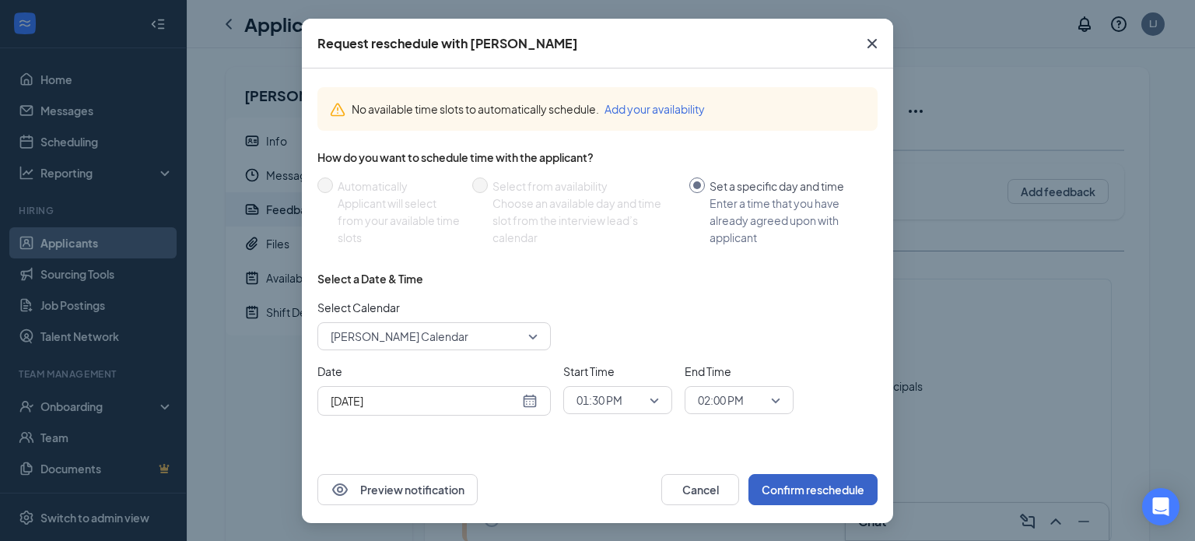  Describe the element at coordinates (584, 220) in the screenshot. I see `div: Choose an available day and time slot from the interview lead’s calendar` at that location.